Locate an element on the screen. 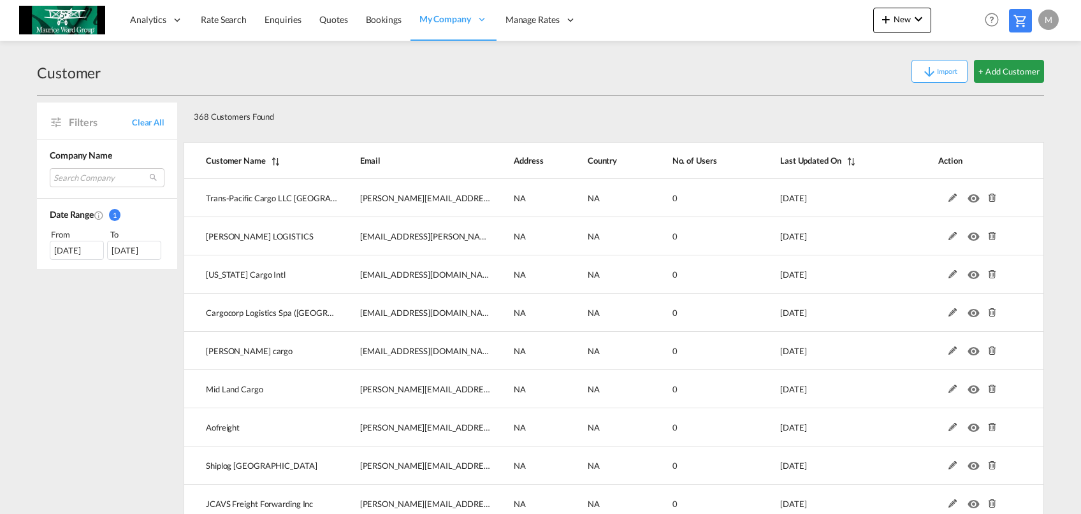  div: 368 Customers Found is located at coordinates (571, 114).